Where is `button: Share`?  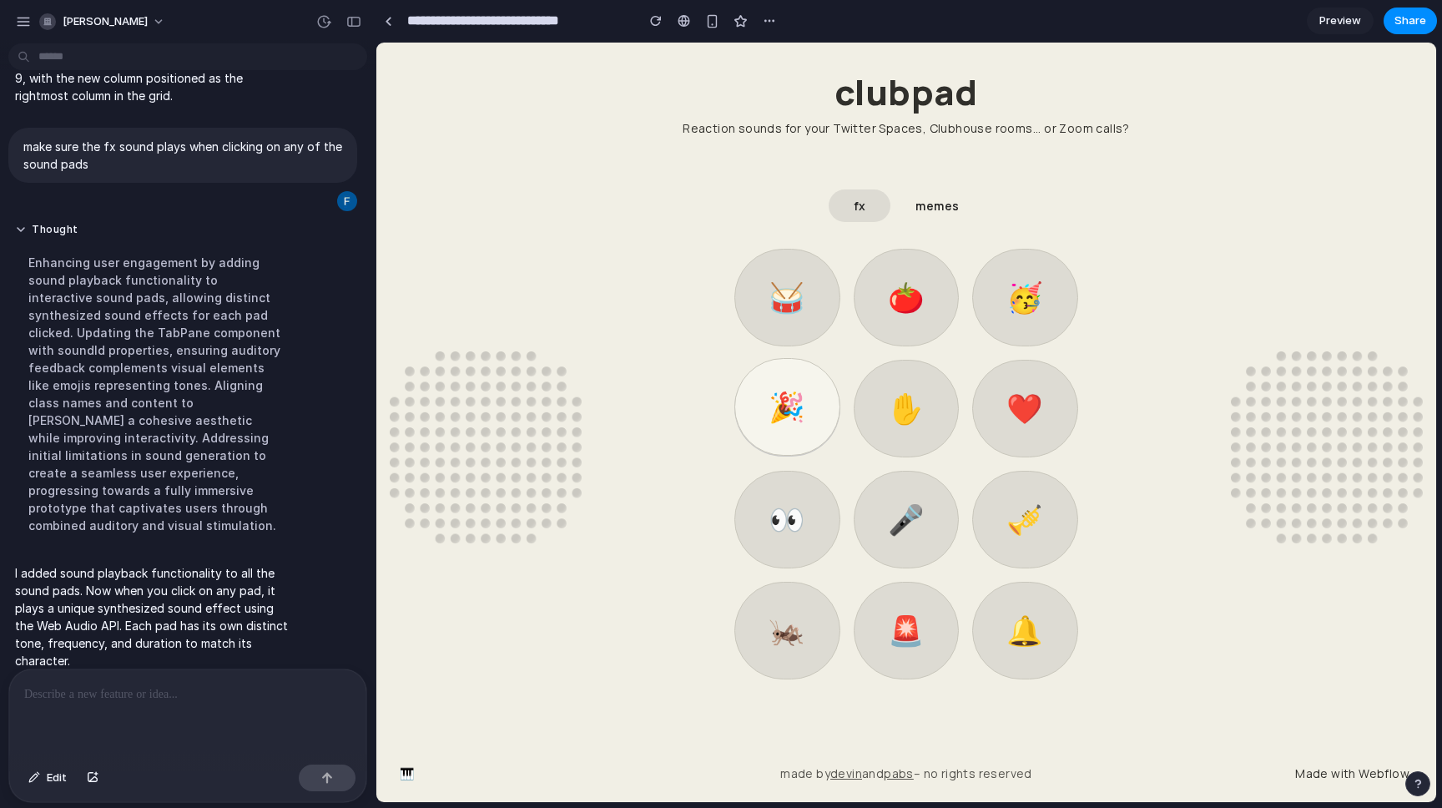 button: Share is located at coordinates (1411, 21).